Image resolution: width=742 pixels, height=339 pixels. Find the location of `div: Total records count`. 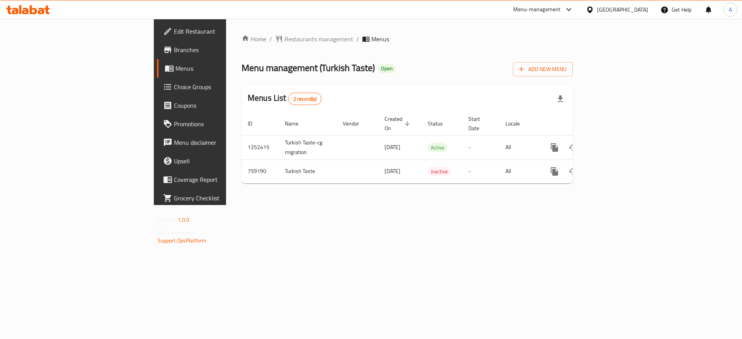

div: Total records count is located at coordinates (305, 99).